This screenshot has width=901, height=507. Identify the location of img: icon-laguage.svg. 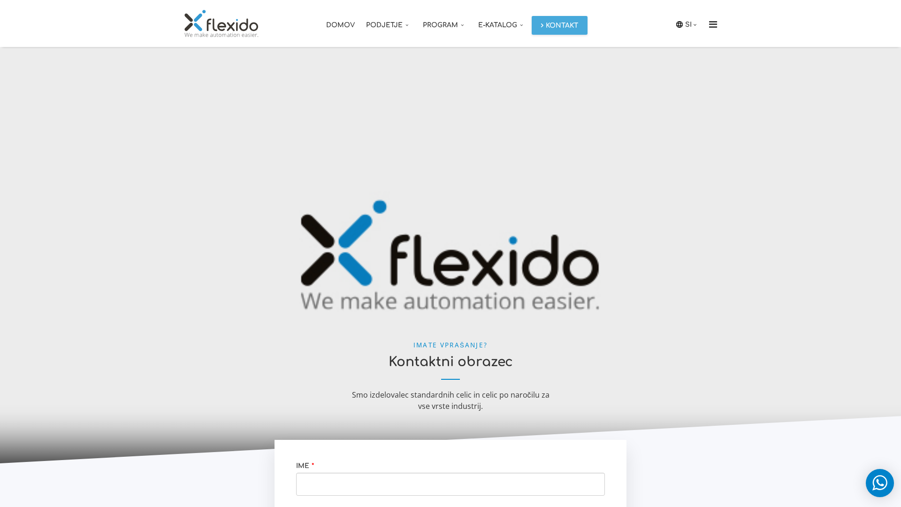
(679, 24).